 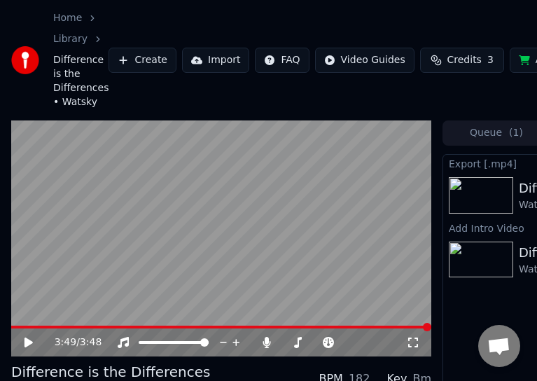 What do you see at coordinates (499, 346) in the screenshot?
I see `a: Open chat` at bounding box center [499, 346].